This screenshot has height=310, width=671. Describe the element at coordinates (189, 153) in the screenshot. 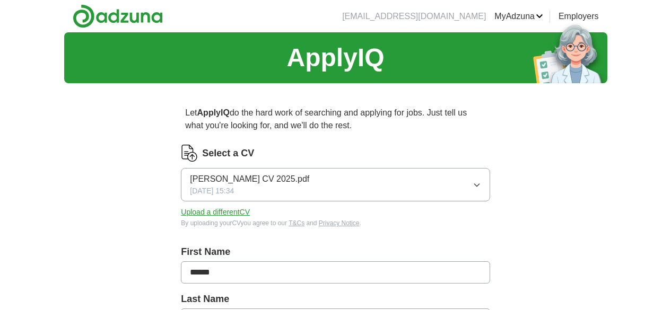

I see `img: CV Icon` at that location.